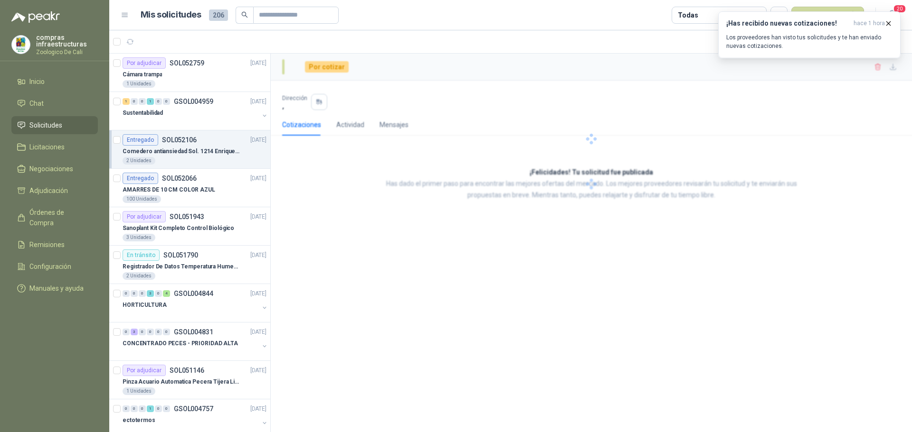  I want to click on span: 206, so click(218, 15).